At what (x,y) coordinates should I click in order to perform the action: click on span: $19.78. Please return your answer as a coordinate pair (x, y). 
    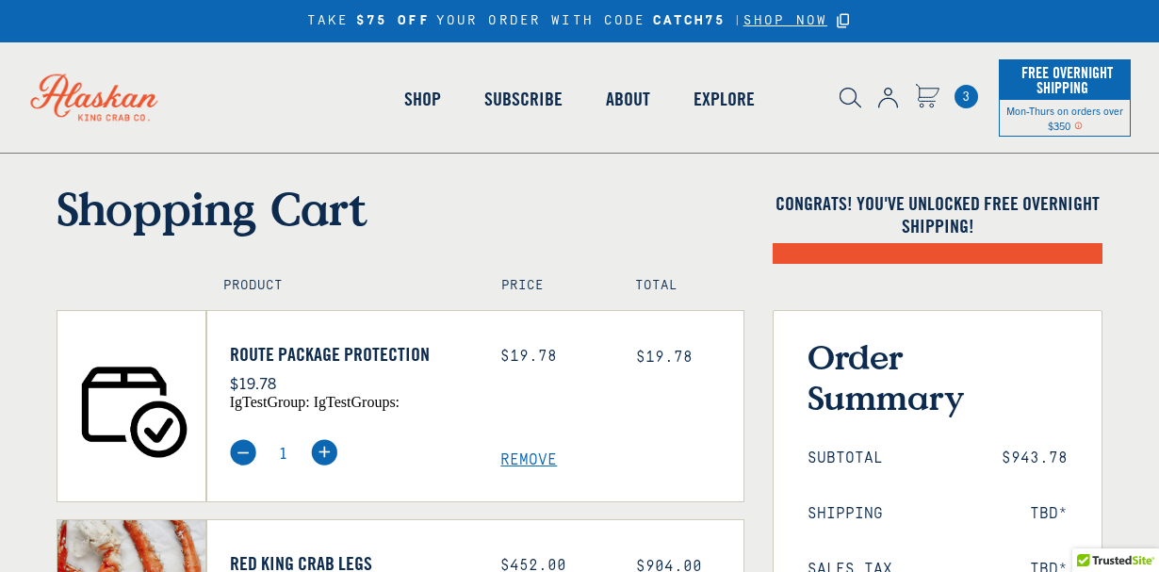
    Looking at the image, I should click on (664, 357).